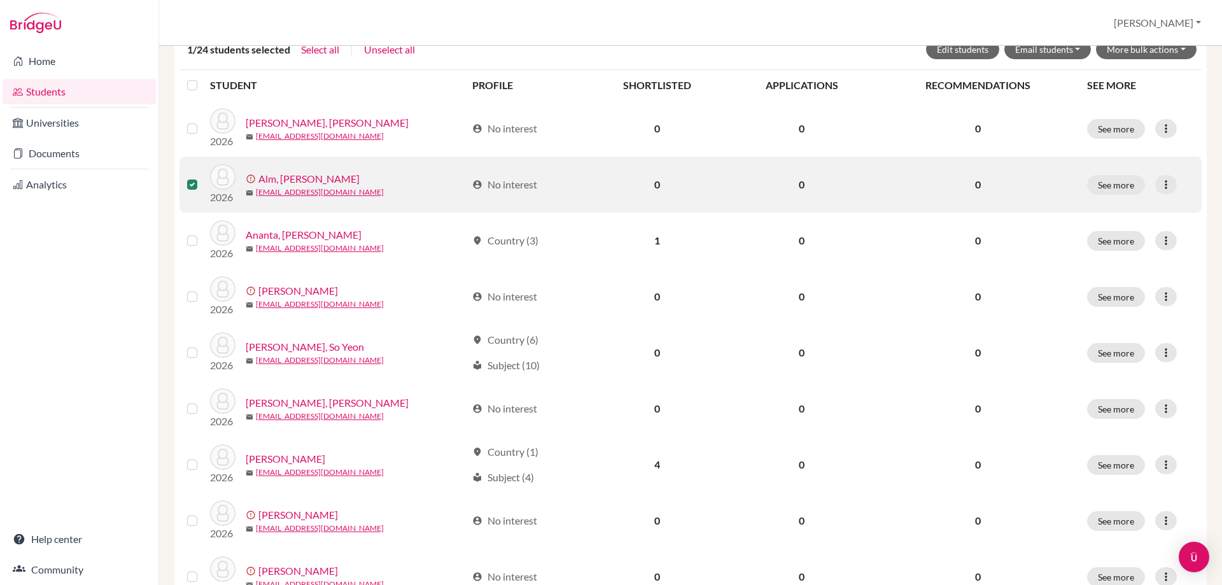 The height and width of the screenshot is (585, 1222). I want to click on button: Email students, so click(1048, 49).